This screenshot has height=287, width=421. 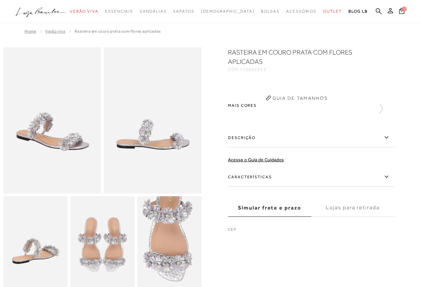 I want to click on h1: RASTEIRA EM COURO PRATA COM FLORES APLICADAS, so click(x=290, y=57).